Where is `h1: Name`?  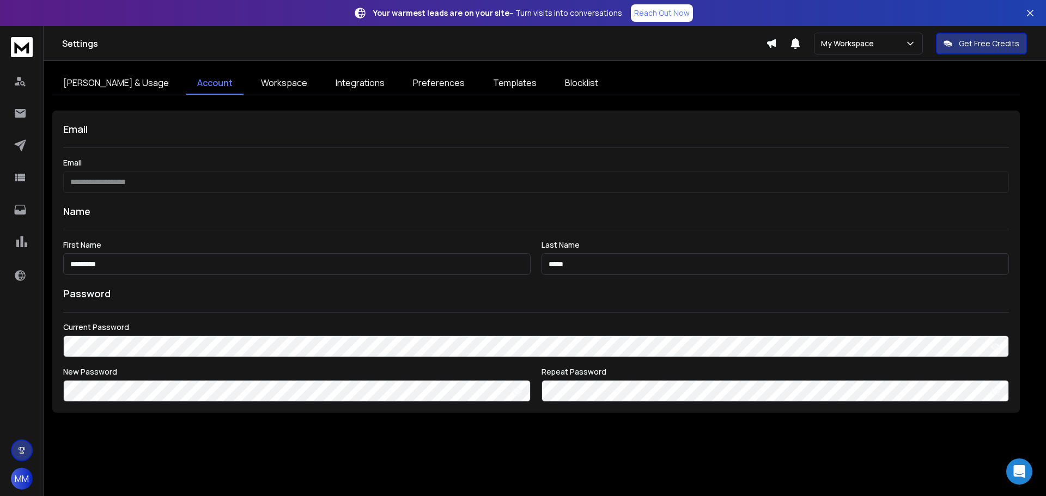 h1: Name is located at coordinates (536, 211).